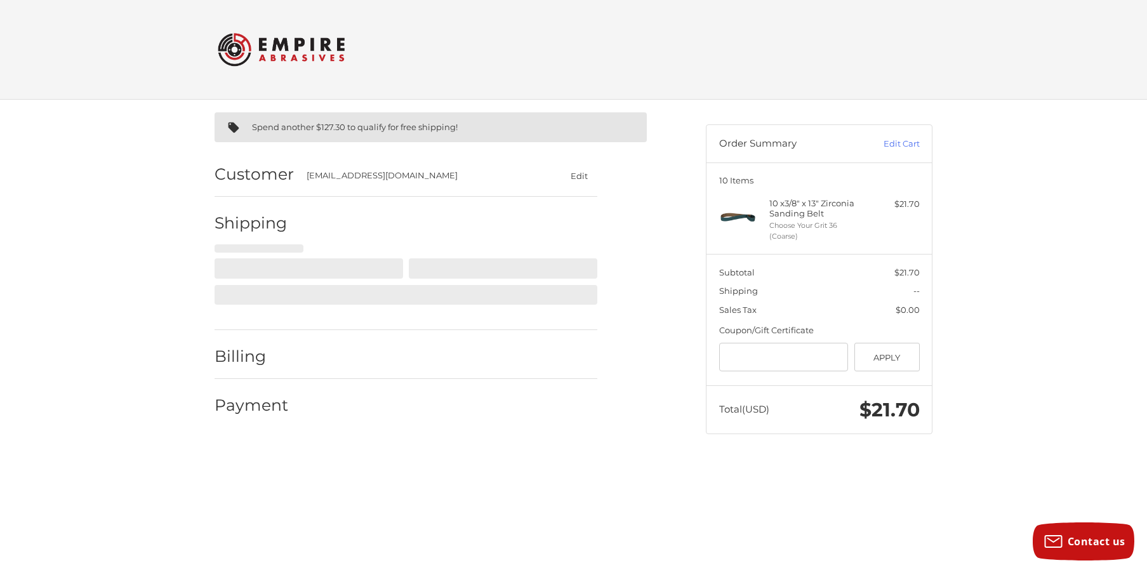 The height and width of the screenshot is (570, 1147). What do you see at coordinates (887, 144) in the screenshot?
I see `a: Edit Cart` at bounding box center [887, 144].